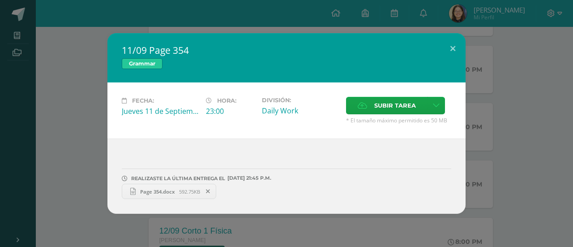  I want to click on div: Jueves 11 de Septiembre, so click(160, 111).